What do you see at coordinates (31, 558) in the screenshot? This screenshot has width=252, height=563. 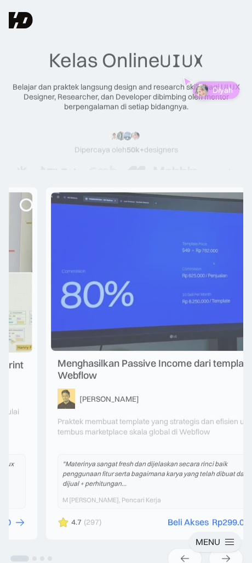 I see `ul: Select a slide to show` at bounding box center [31, 558].